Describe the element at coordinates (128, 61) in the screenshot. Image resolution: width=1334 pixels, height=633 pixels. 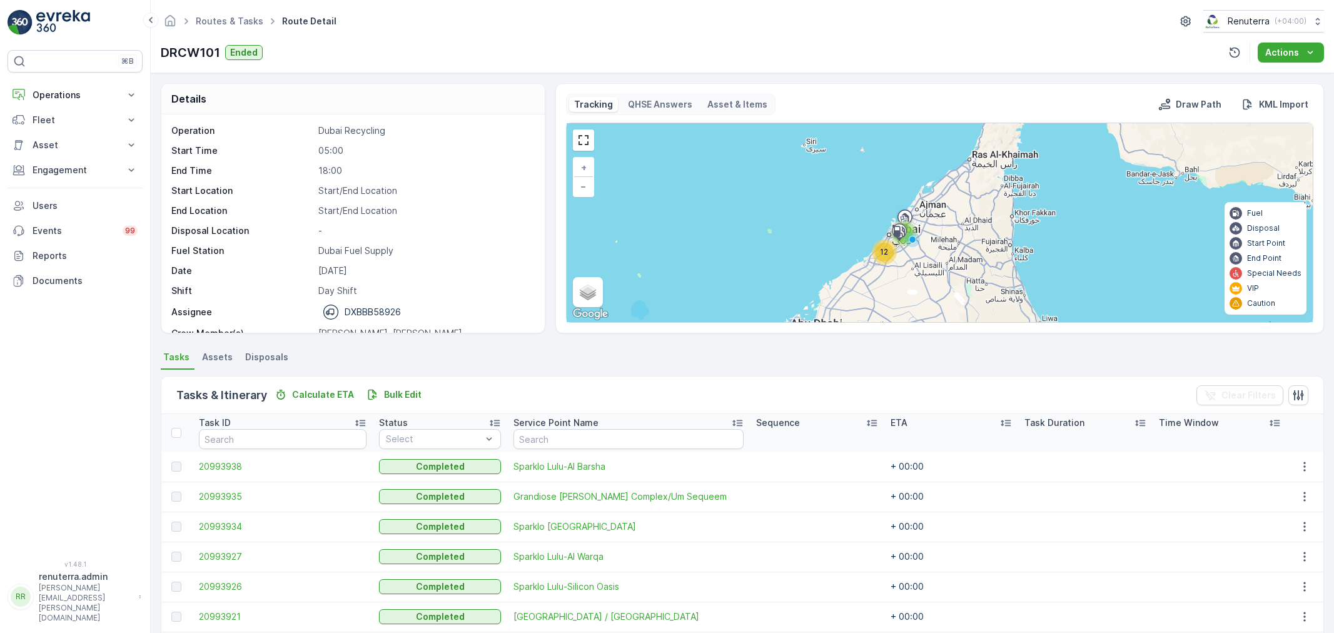
I see `p: ⌘B` at that location.